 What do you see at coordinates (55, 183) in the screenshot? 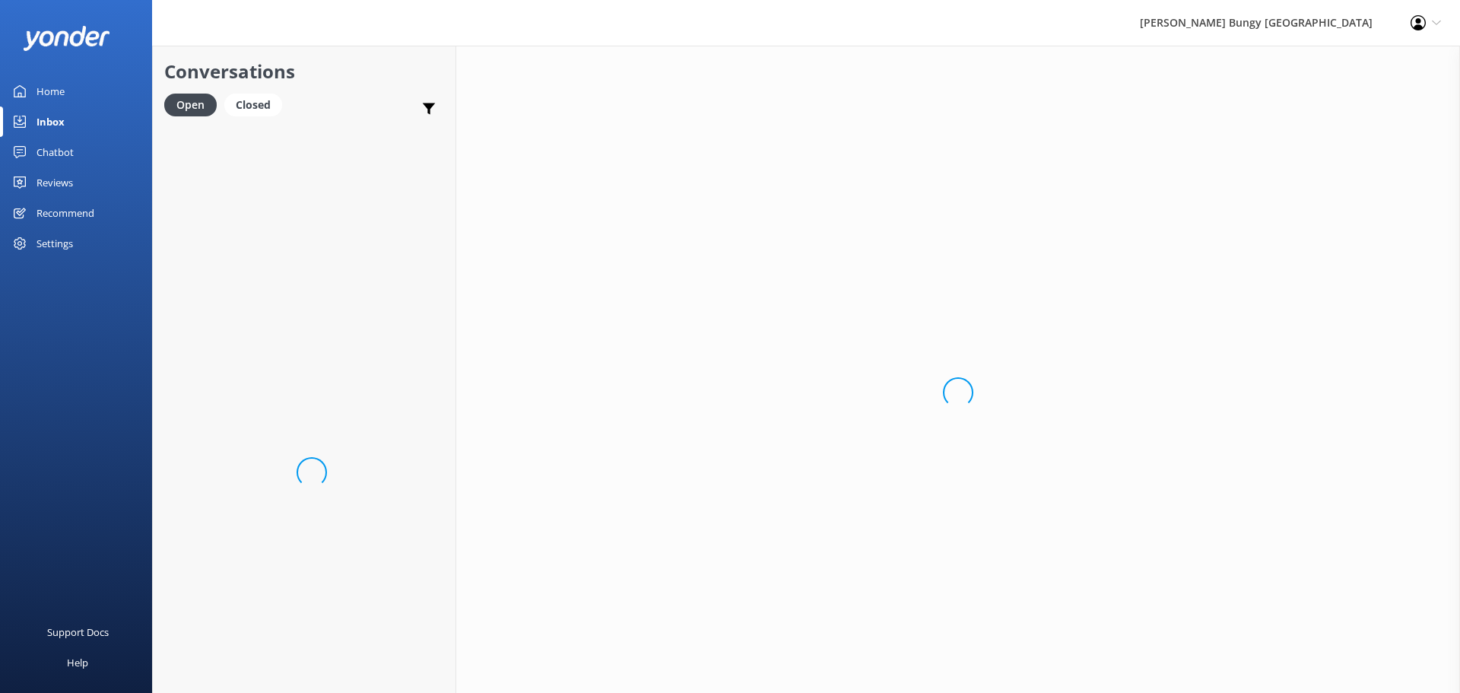
I see `div: Reviews` at bounding box center [55, 183].